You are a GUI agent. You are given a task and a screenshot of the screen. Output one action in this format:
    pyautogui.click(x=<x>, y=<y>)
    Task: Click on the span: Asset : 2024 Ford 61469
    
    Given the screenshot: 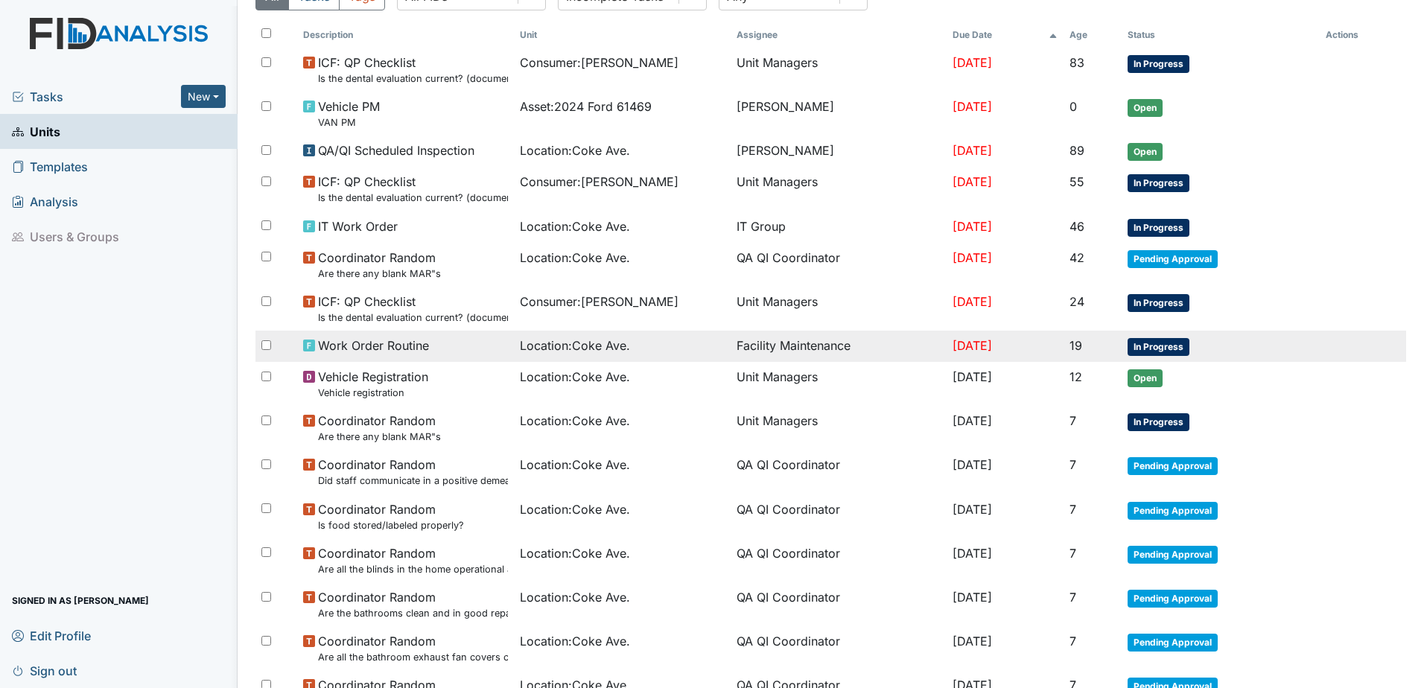 What is the action you would take?
    pyautogui.click(x=585, y=107)
    